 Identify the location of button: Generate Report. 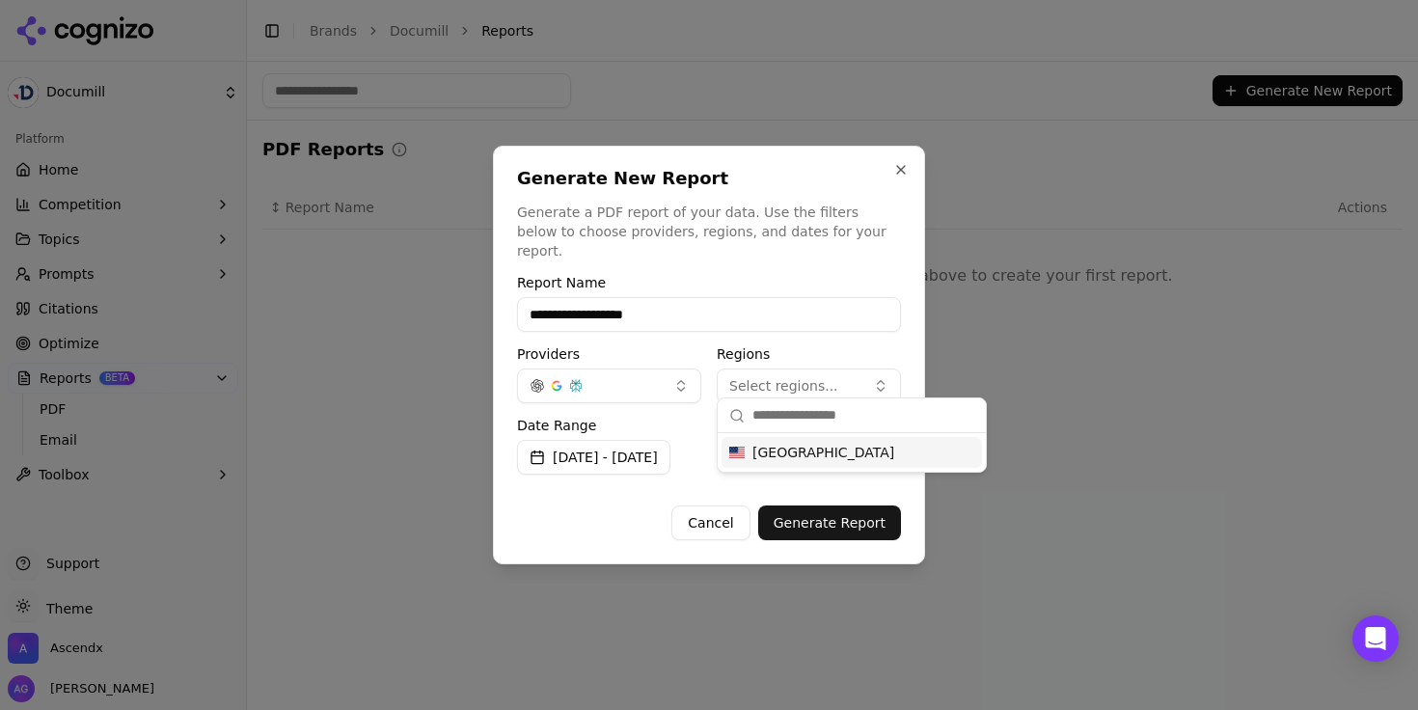
(830, 523).